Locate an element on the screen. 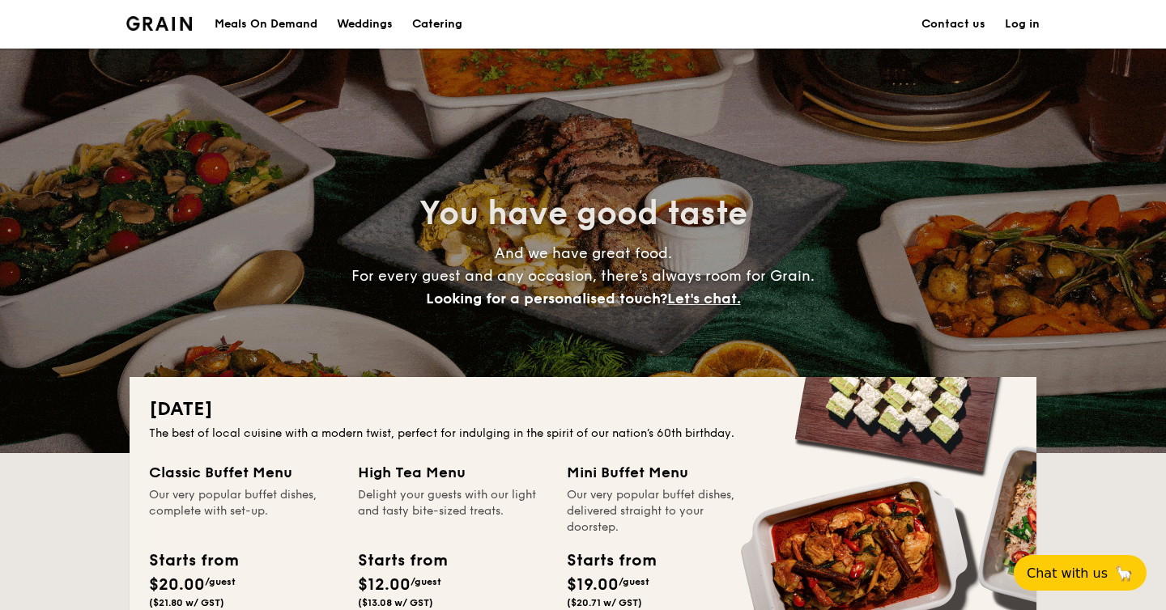  div: Delight your guests with our light and tasty bite-sized treats. is located at coordinates (453, 512).